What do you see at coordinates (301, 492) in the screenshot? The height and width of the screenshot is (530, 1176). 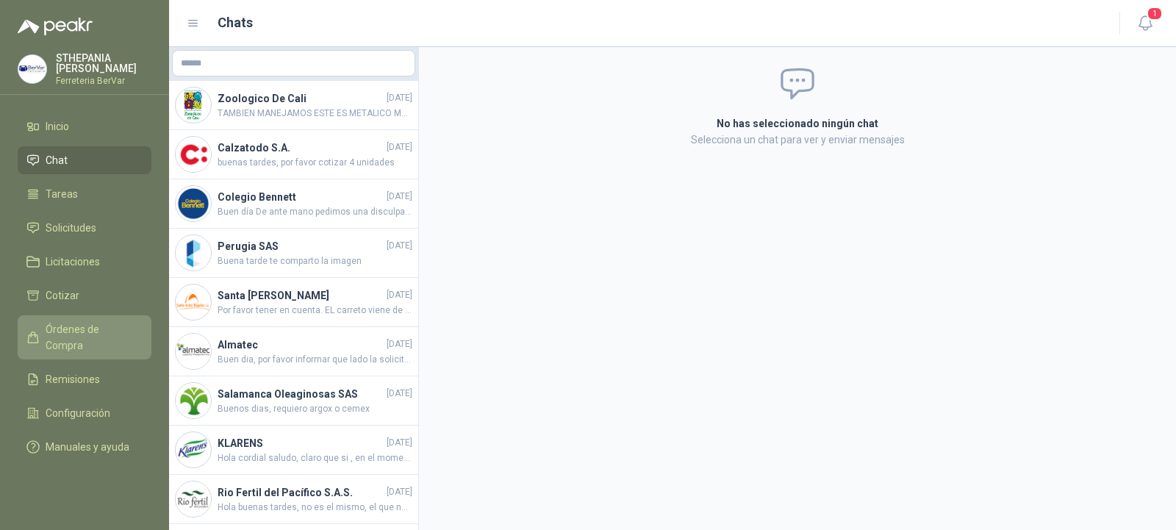 I see `h4: Rio Fertil del Pacífico S.A.S.` at bounding box center [301, 492].